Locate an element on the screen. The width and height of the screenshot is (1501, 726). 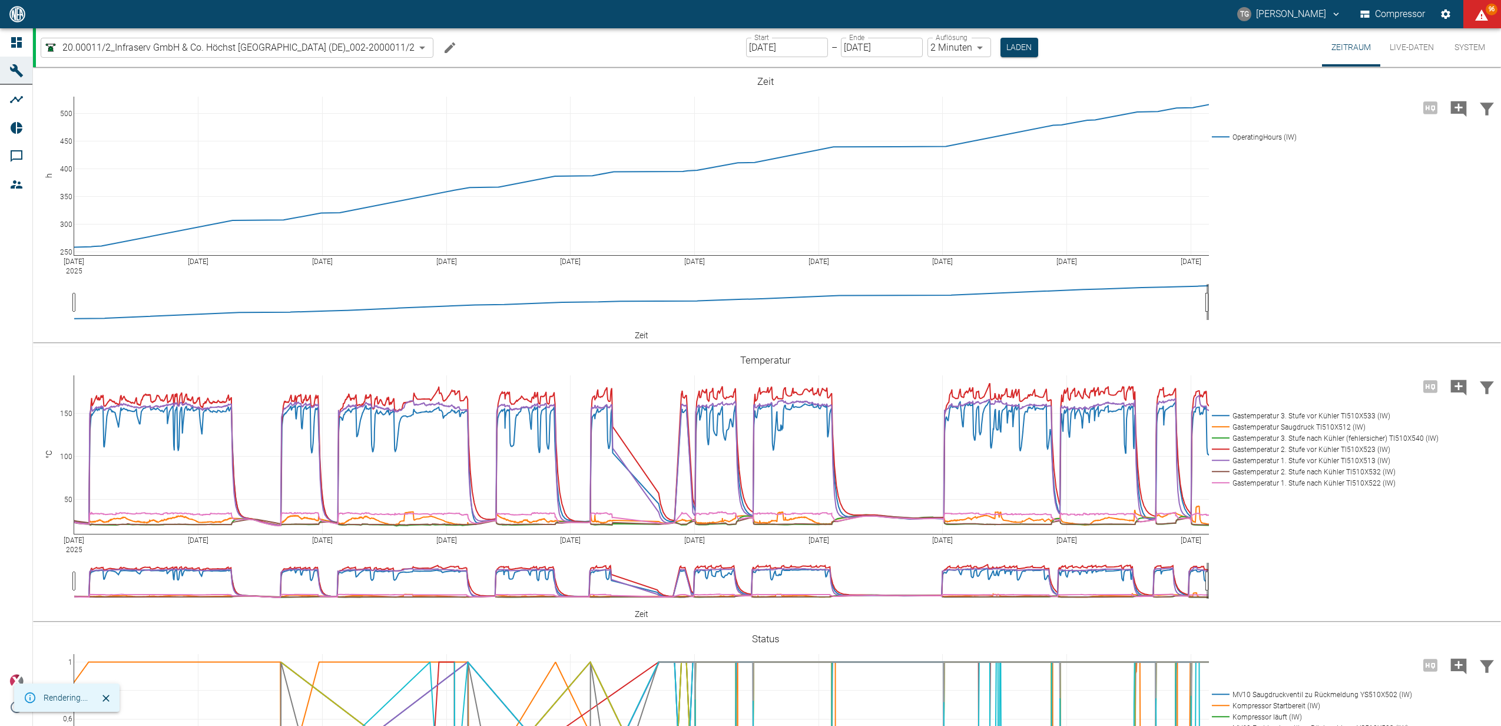
button: Zeitraum is located at coordinates (1351, 47).